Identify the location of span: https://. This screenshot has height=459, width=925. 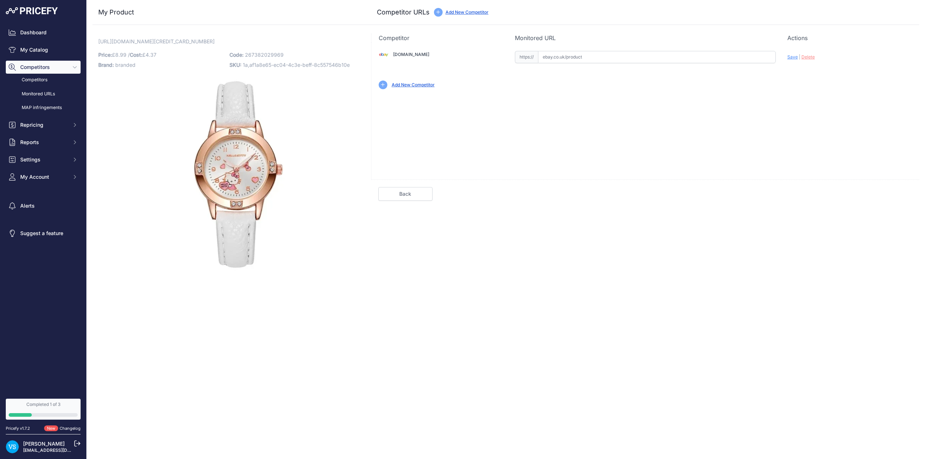
(527, 57).